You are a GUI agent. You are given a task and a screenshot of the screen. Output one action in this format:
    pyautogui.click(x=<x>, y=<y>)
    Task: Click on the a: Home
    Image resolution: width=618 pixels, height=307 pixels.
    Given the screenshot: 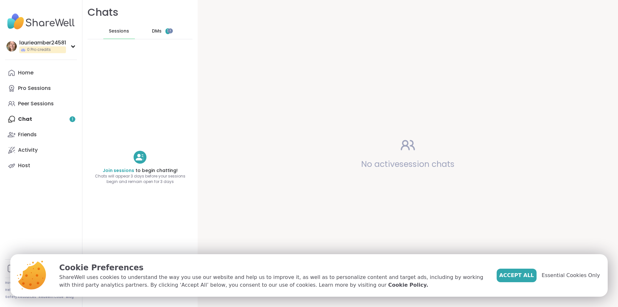 What is the action you would take?
    pyautogui.click(x=41, y=73)
    